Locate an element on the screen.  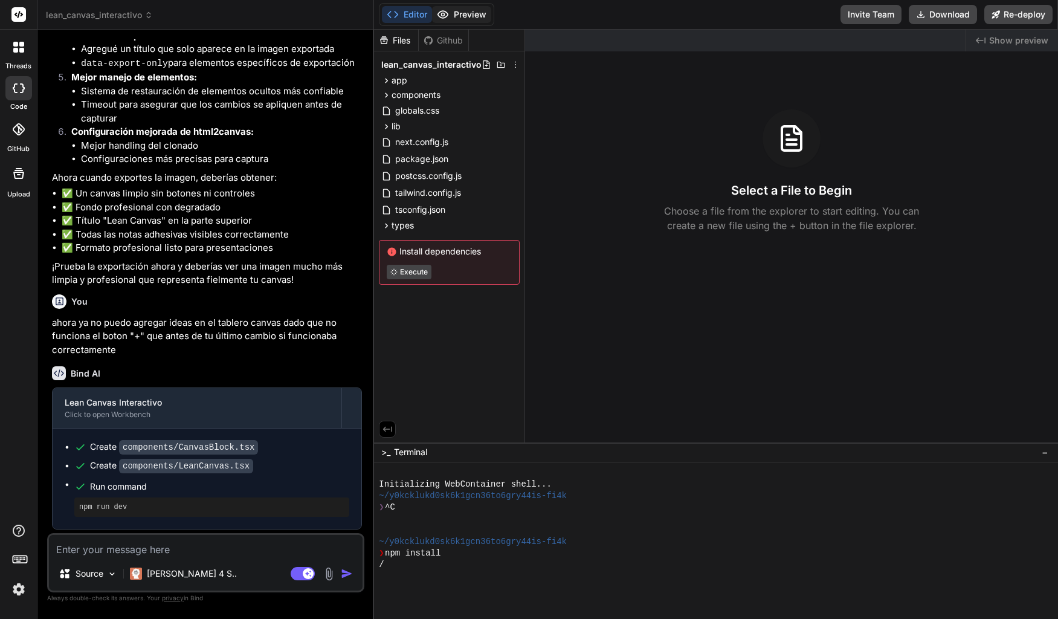
span: tailwind.config.js is located at coordinates (428, 193).